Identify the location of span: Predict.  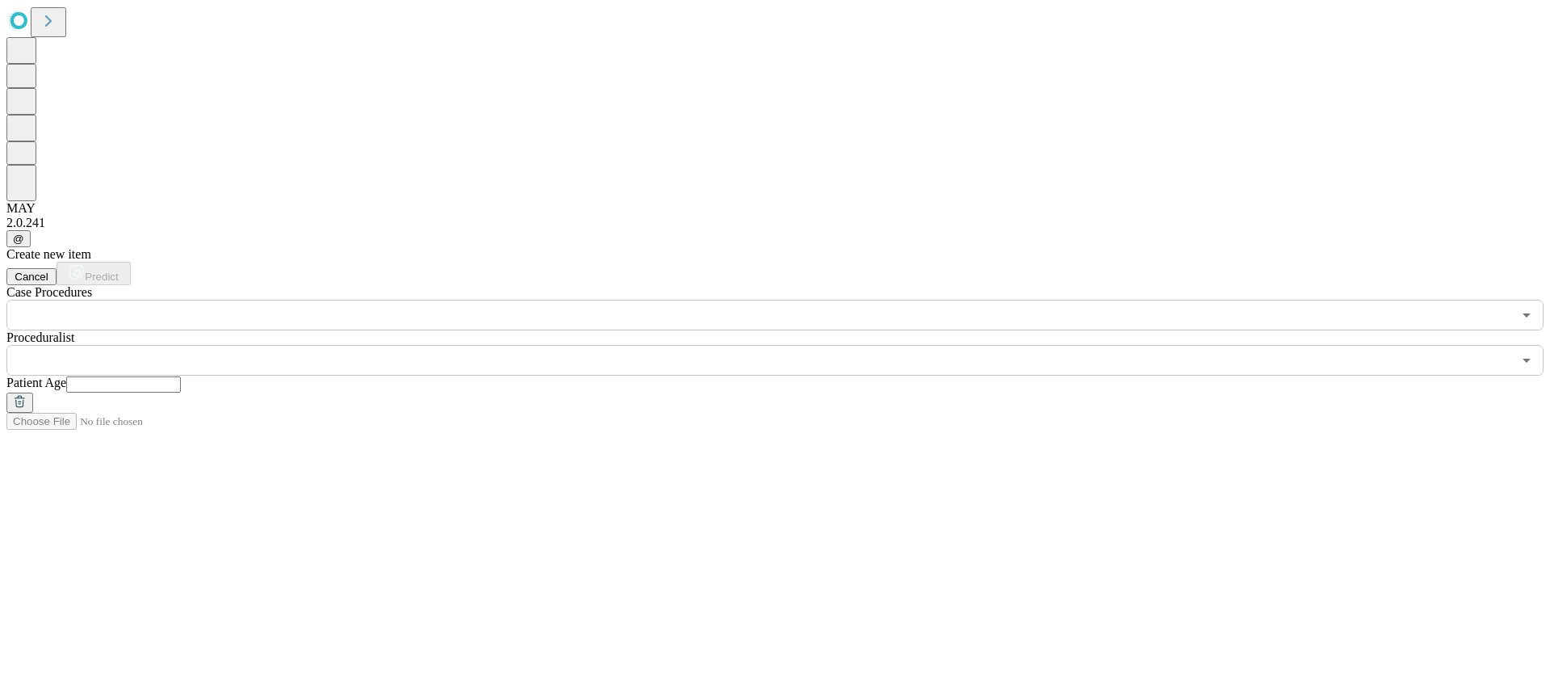
(101, 276).